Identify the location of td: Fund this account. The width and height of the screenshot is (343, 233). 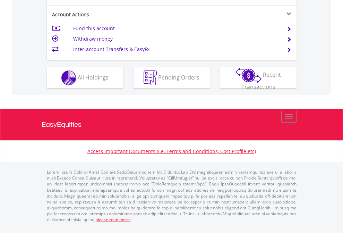
(176, 28).